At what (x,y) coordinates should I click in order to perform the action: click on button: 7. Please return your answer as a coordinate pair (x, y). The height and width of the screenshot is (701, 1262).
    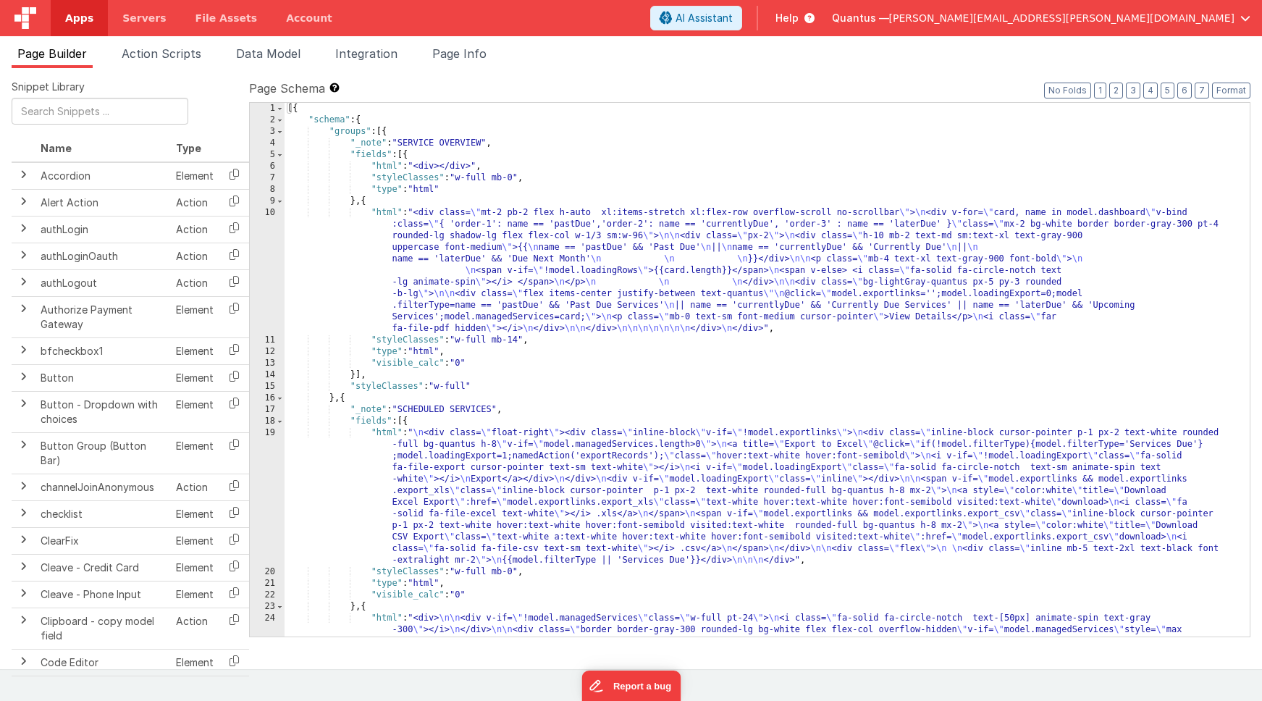
    Looking at the image, I should click on (1202, 91).